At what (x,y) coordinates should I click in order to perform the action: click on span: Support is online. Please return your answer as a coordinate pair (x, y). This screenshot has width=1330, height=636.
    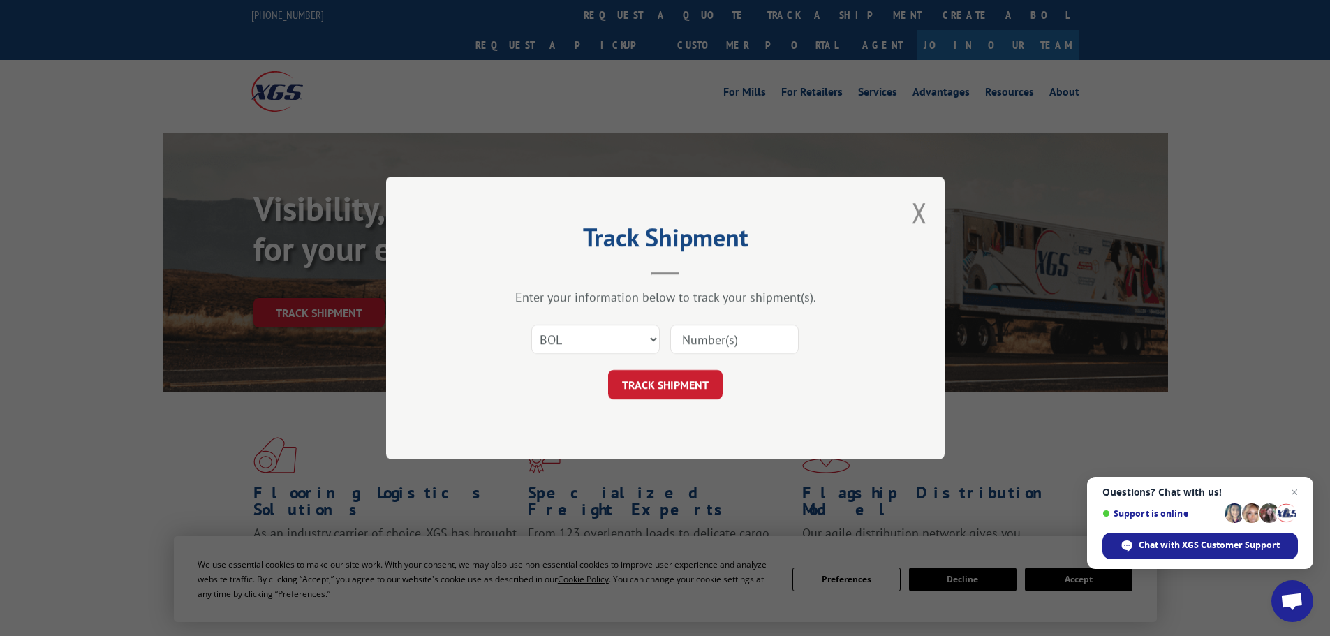
    Looking at the image, I should click on (1161, 513).